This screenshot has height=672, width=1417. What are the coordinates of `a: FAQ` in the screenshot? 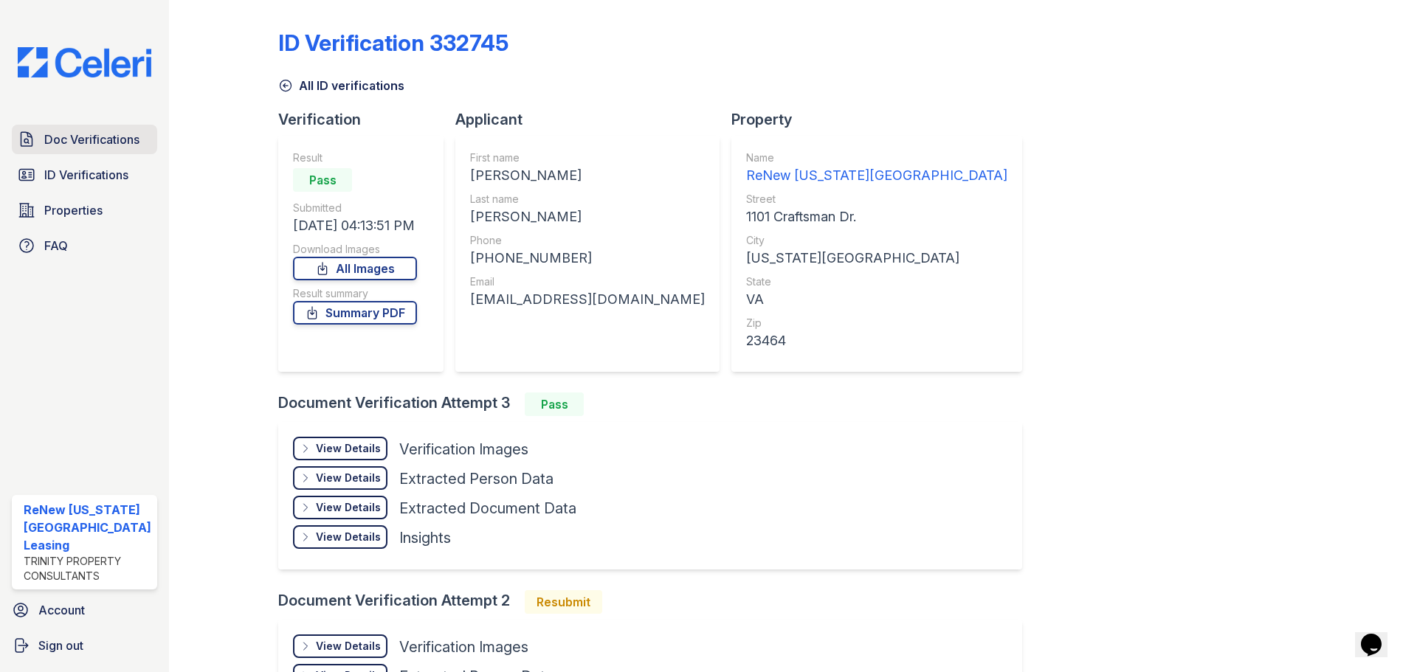 It's located at (84, 246).